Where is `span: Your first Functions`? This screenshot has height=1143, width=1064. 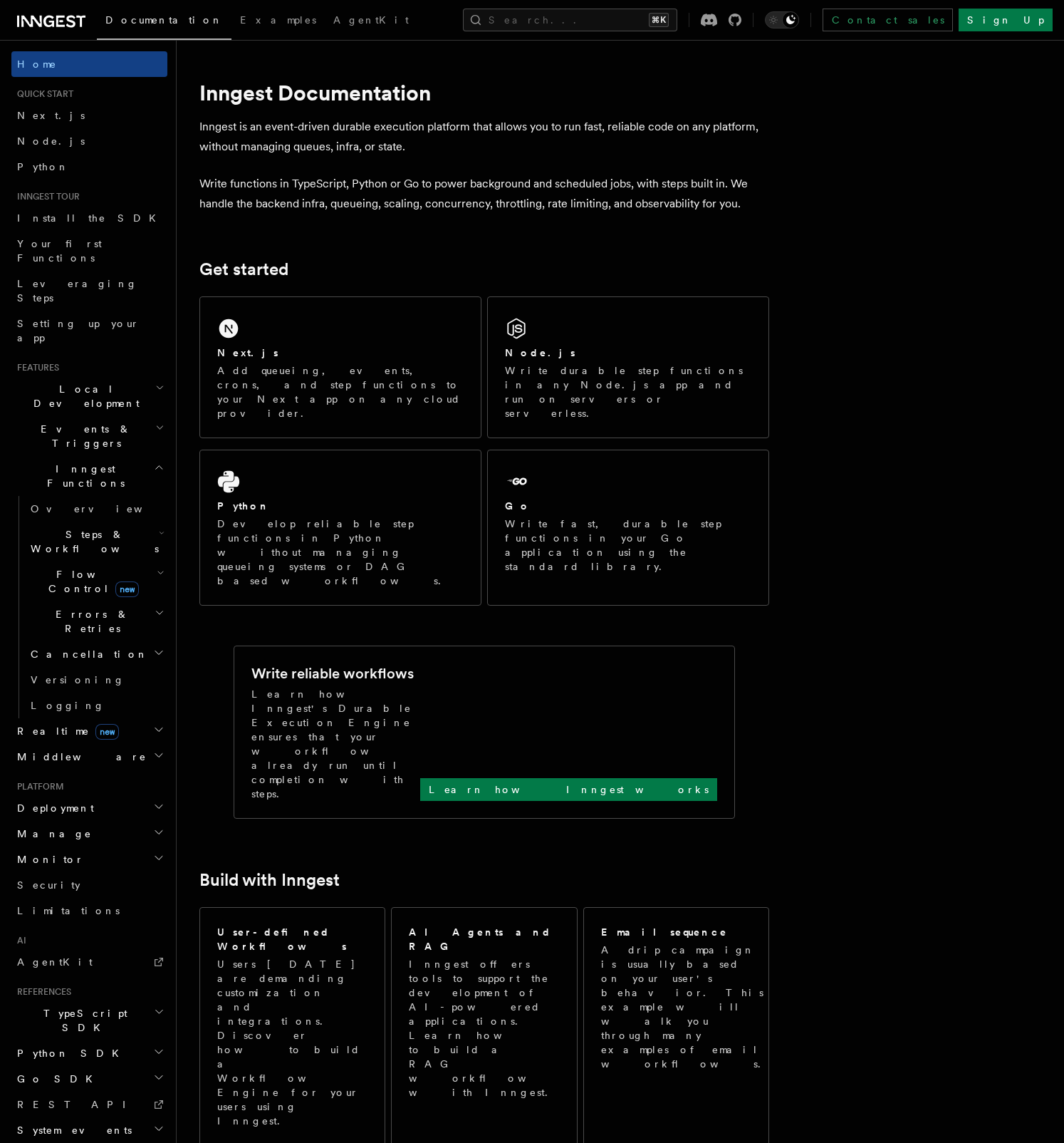
span: Your first Functions is located at coordinates (59, 251).